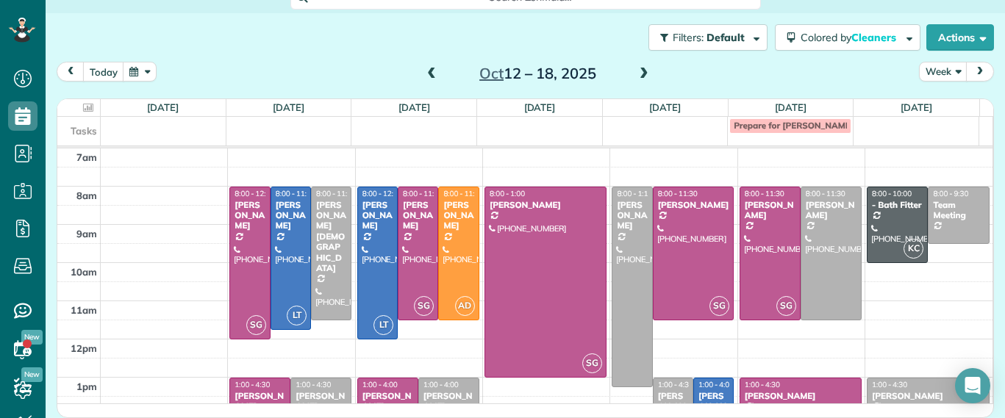 The width and height of the screenshot is (1005, 418). I want to click on button: Actions, so click(960, 37).